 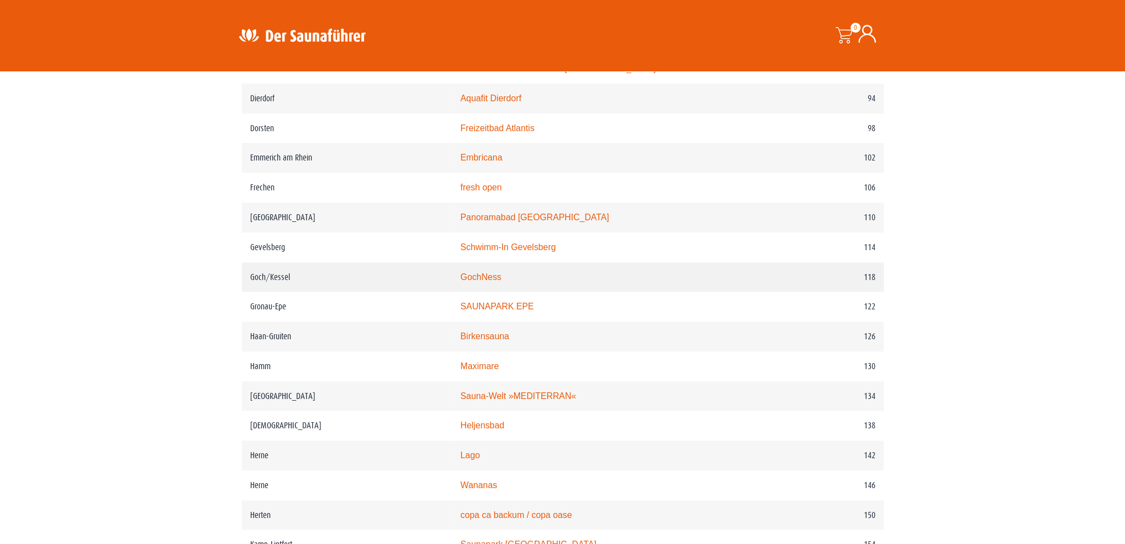 What do you see at coordinates (485, 336) in the screenshot?
I see `a: Birkensauna` at bounding box center [485, 336].